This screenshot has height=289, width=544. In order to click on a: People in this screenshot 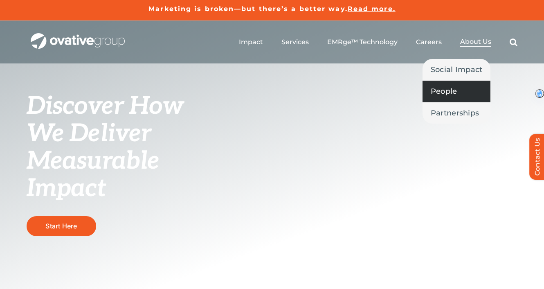, I will do `click(457, 91)`.